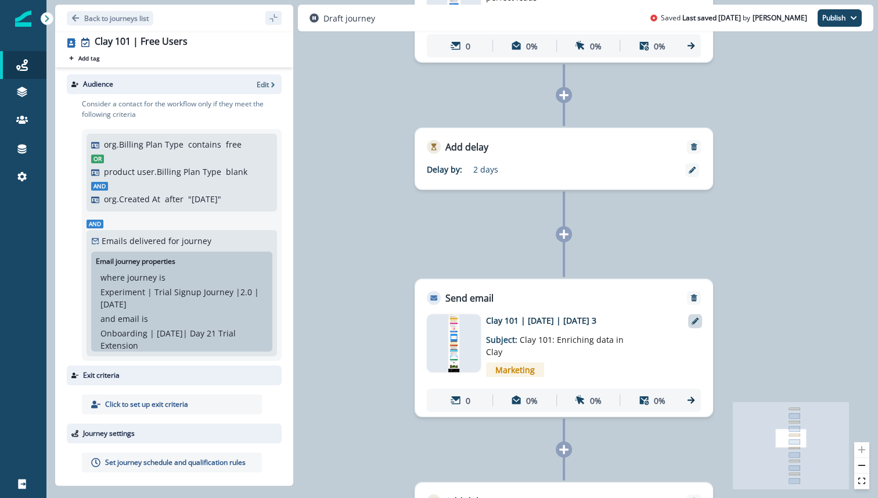 Image resolution: width=878 pixels, height=498 pixels. What do you see at coordinates (840, 18) in the screenshot?
I see `button: Publish` at bounding box center [840, 18].